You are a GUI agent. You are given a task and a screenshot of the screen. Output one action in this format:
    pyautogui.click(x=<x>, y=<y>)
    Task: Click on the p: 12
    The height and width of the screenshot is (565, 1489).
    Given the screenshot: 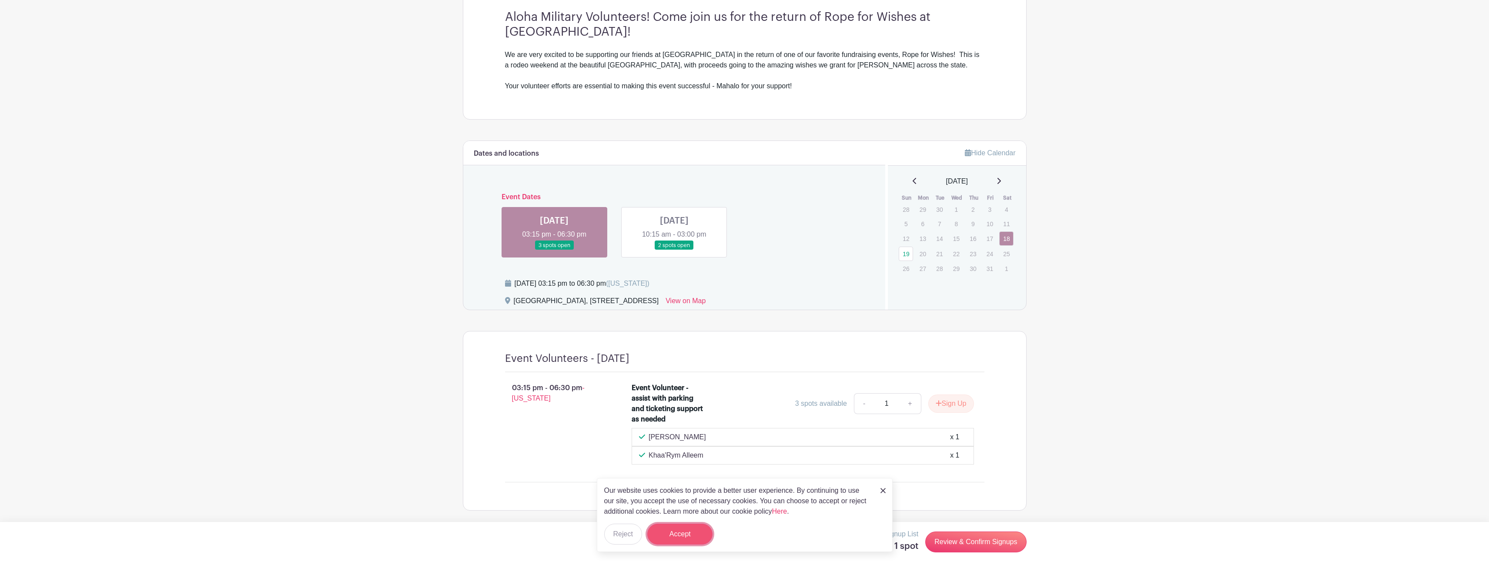 What is the action you would take?
    pyautogui.click(x=906, y=238)
    